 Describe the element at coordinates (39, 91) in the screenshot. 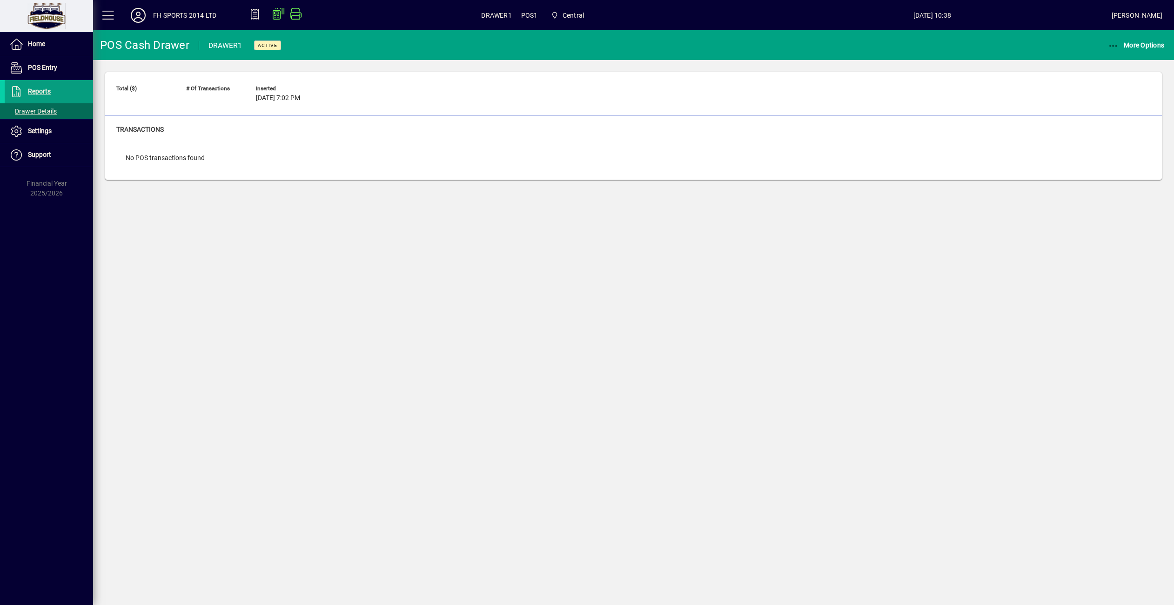

I see `span: Reports` at that location.